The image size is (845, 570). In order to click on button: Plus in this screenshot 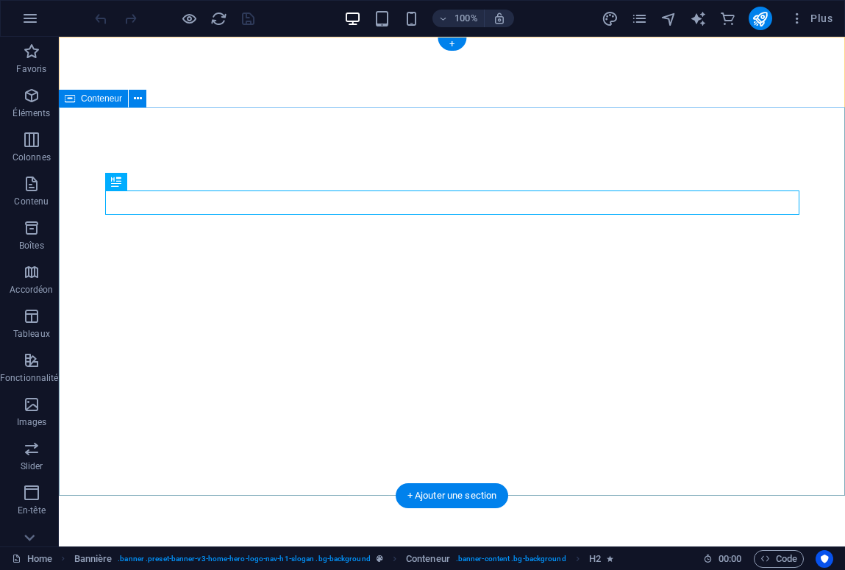, I will do `click(811, 18)`.